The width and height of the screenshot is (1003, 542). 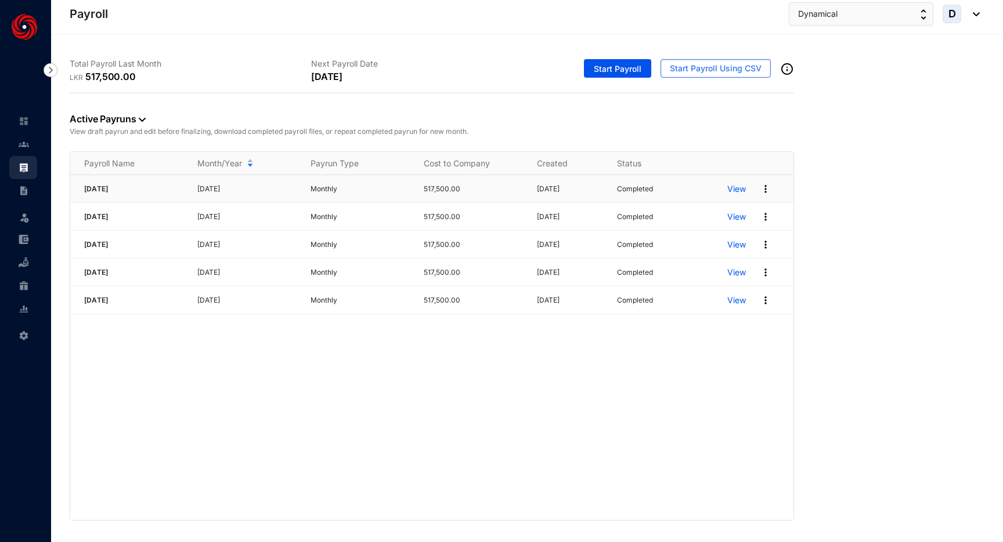 What do you see at coordinates (24, 240) in the screenshot?
I see `img: expense-unselected.2edcf0507c847f3e9e96.svg` at bounding box center [24, 240].